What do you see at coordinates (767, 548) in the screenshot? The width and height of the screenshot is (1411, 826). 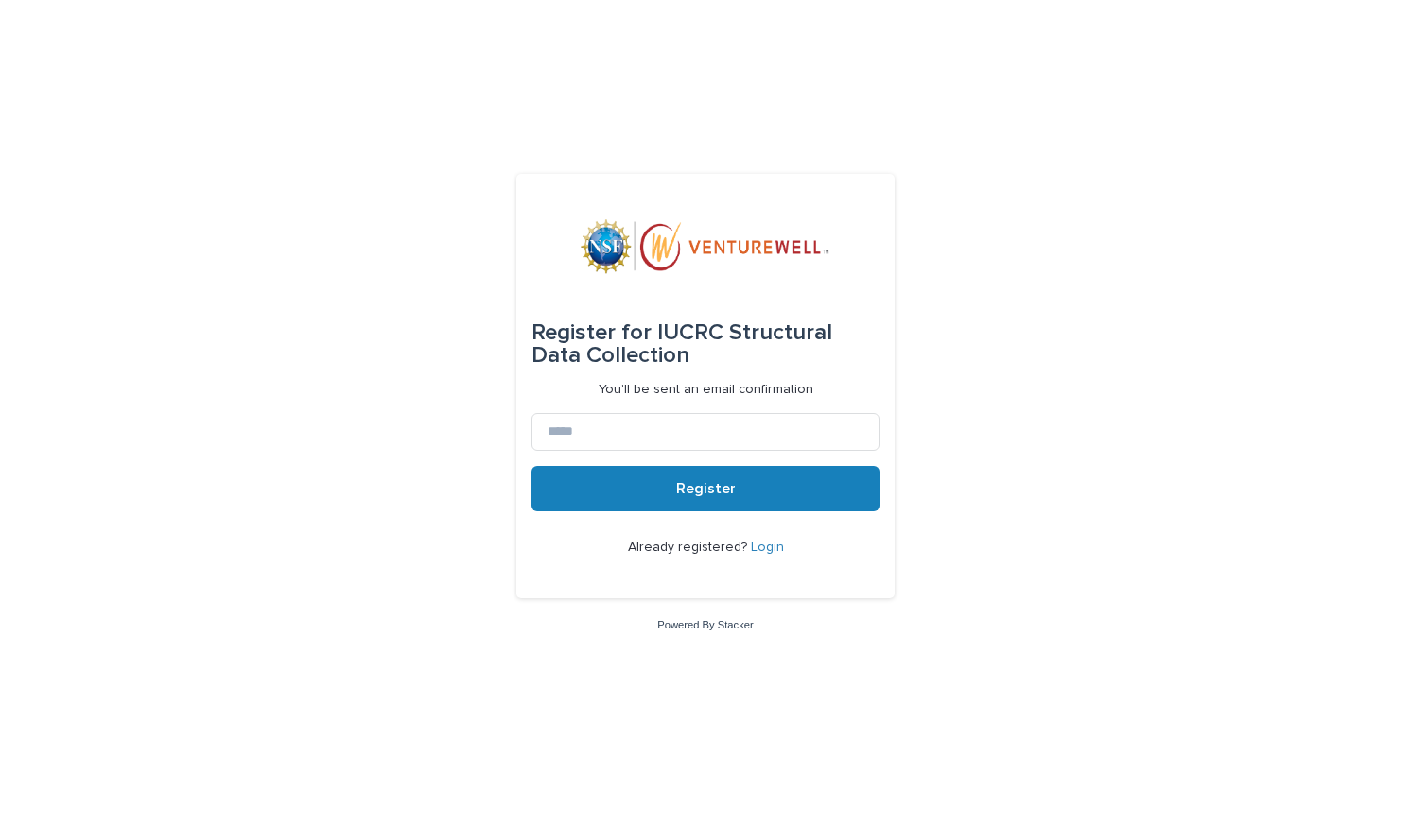 I see `a: Login` at bounding box center [767, 548].